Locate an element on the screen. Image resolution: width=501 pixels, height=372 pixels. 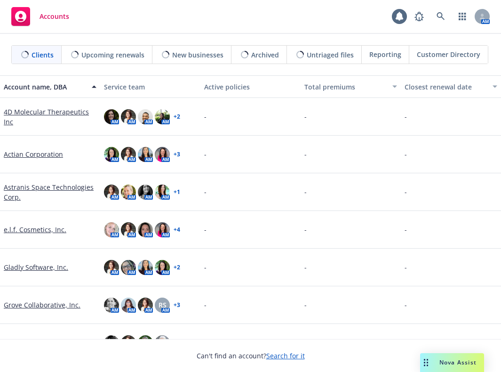
button: Nova Assist is located at coordinates (452, 362).